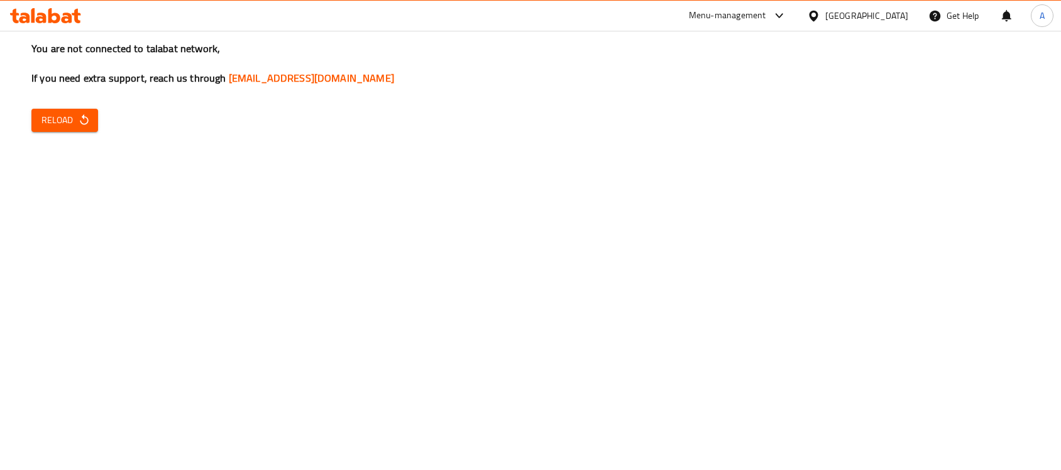 The height and width of the screenshot is (470, 1061). Describe the element at coordinates (727, 16) in the screenshot. I see `div: Menu-management` at that location.